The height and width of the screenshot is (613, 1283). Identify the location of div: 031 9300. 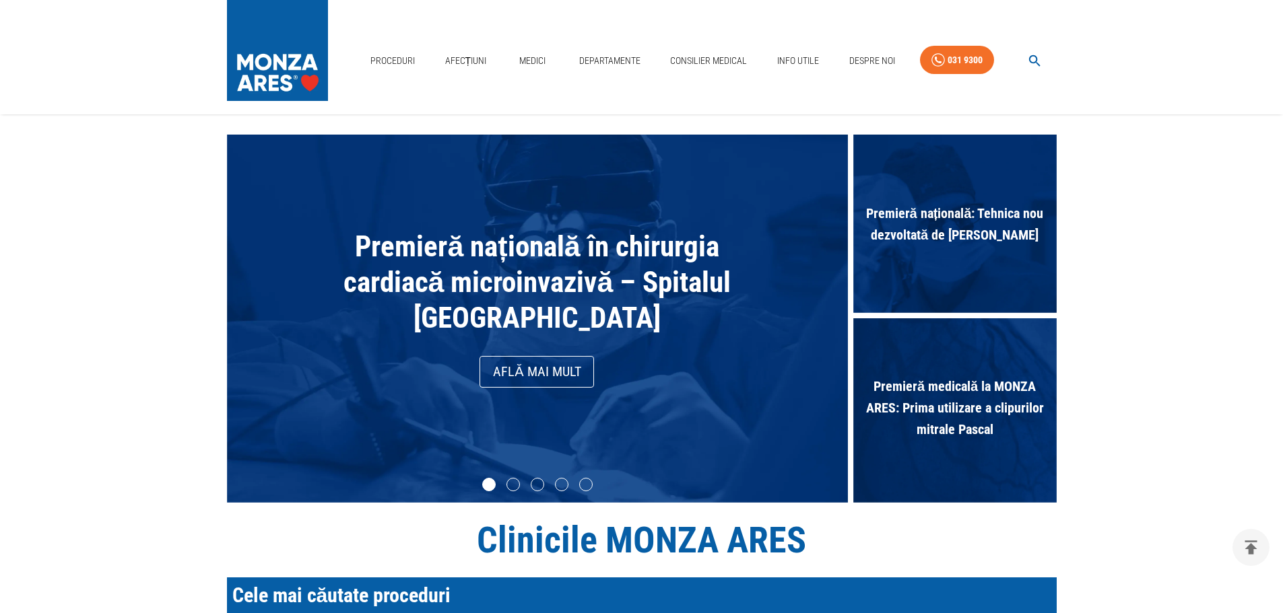
(965, 60).